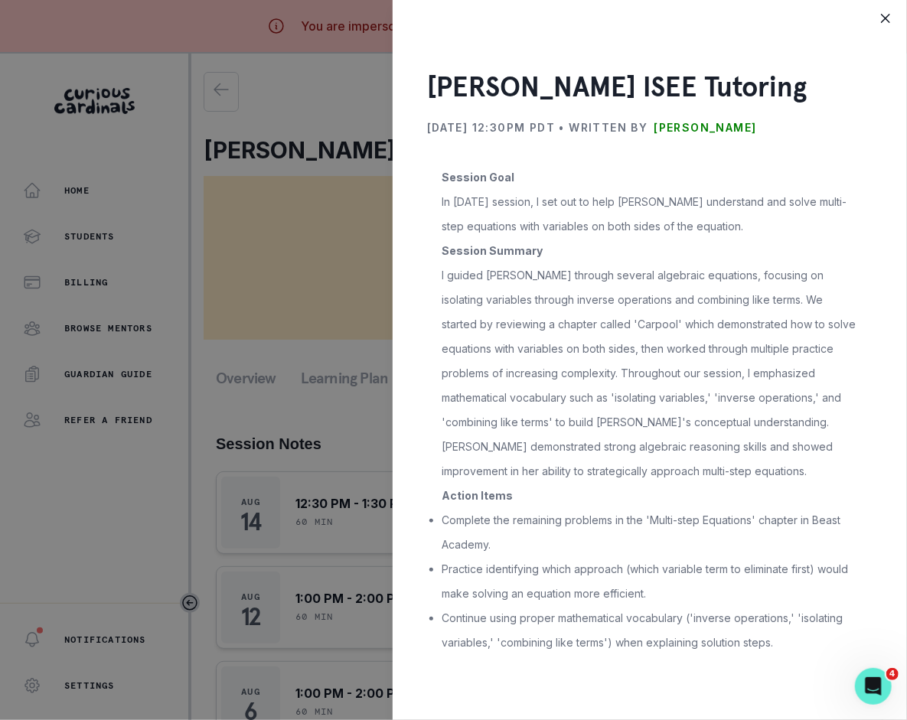  Describe the element at coordinates (650, 532) in the screenshot. I see `li: Complete the remaining problems in the 'Multi-step Equations' chapter in Beast Academy.` at that location.